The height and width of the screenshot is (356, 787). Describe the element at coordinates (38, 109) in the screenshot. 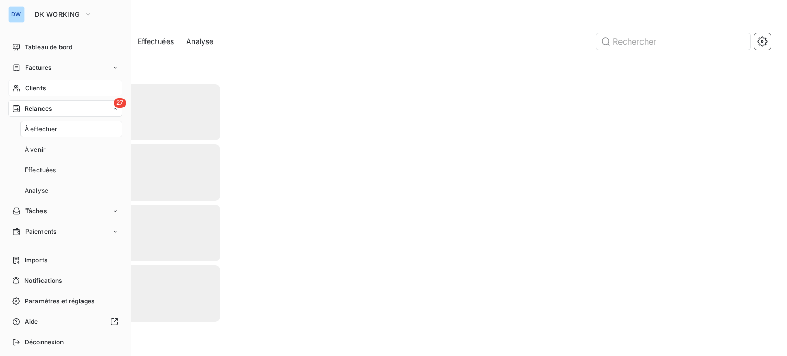

I see `span: Relances` at that location.